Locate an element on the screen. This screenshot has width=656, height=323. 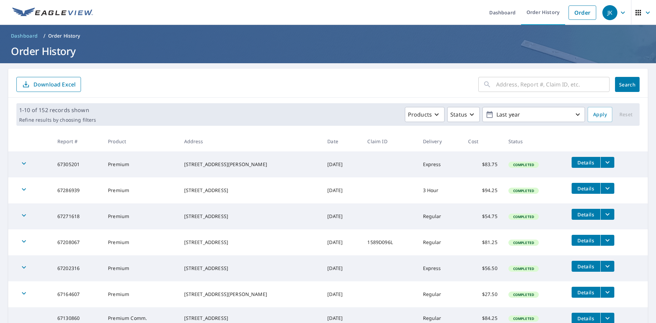
img: EV Logo is located at coordinates (53, 13).